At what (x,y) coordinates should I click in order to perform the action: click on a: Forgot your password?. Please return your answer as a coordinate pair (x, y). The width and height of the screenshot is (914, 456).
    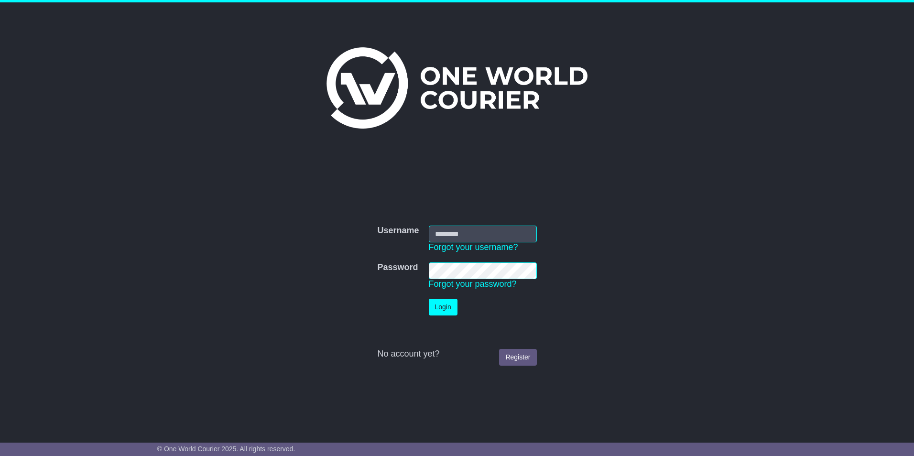
    Looking at the image, I should click on (473, 284).